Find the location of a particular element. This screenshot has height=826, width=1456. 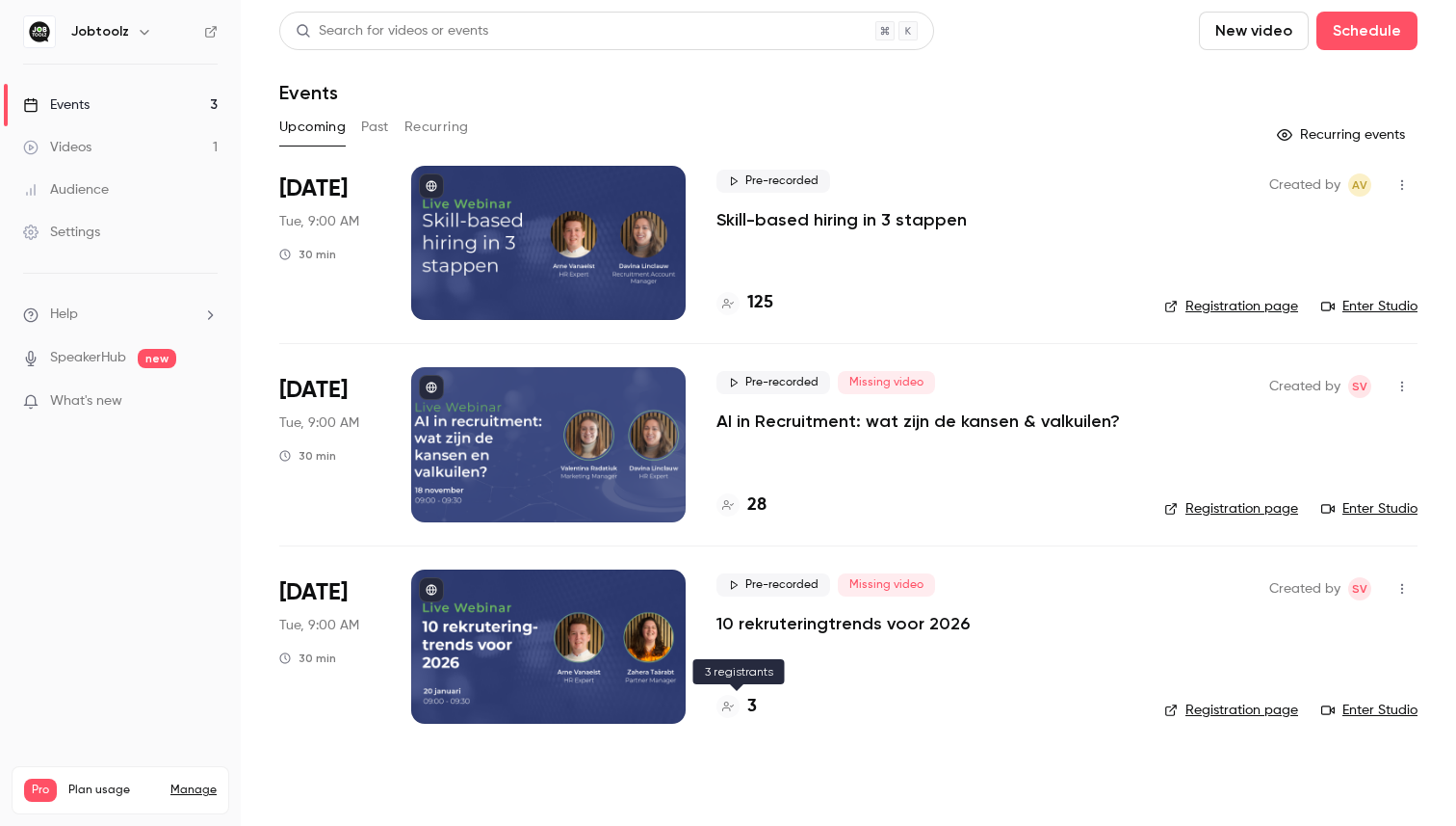

a: Manage is located at coordinates (193, 790).